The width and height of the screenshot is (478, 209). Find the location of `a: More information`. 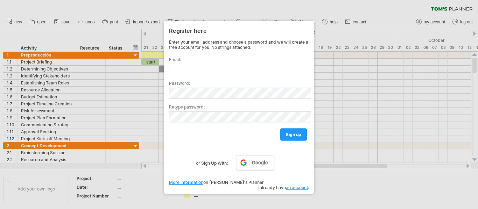

a: More information is located at coordinates (186, 183).